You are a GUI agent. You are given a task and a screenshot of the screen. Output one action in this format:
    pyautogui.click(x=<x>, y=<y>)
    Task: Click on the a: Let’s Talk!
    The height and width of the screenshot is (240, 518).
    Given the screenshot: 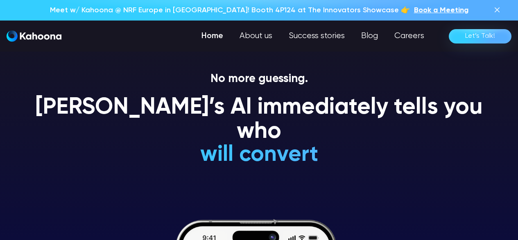 What is the action you would take?
    pyautogui.click(x=480, y=36)
    